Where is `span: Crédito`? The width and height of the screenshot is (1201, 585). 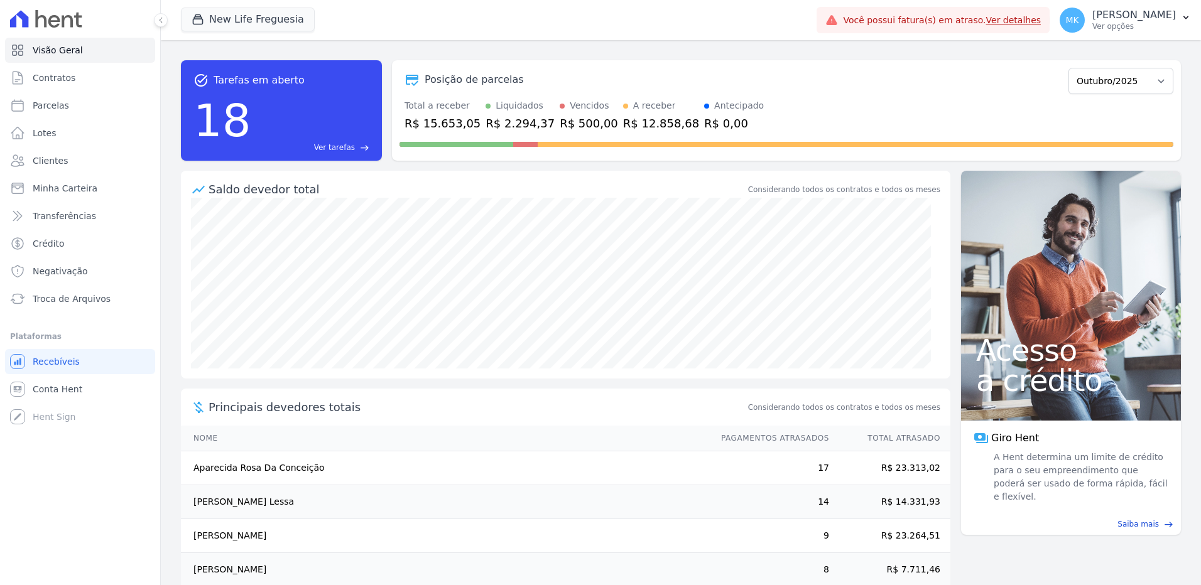
span: Crédito is located at coordinates (48, 244).